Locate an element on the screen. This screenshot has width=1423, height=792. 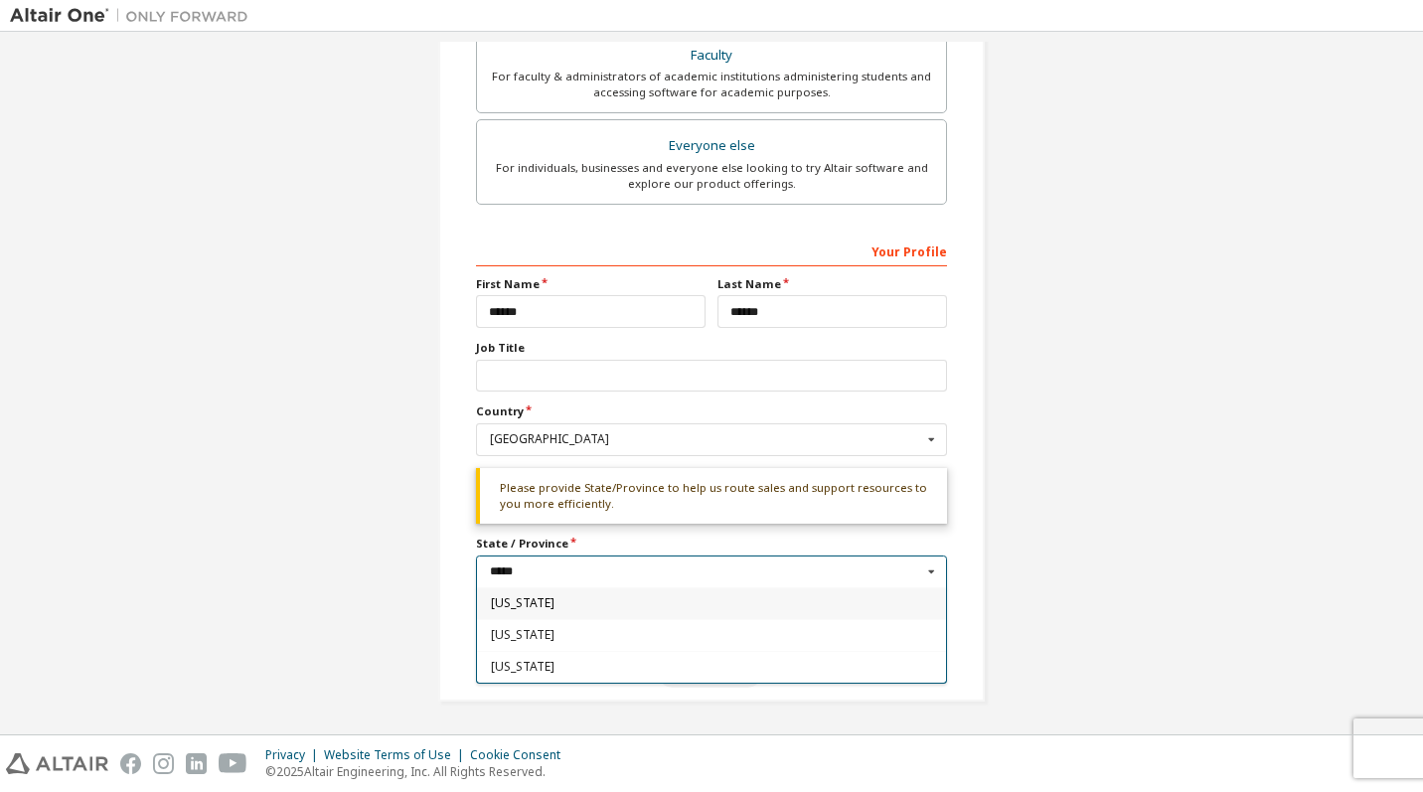
img: altair_logo.svg is located at coordinates (57, 763).